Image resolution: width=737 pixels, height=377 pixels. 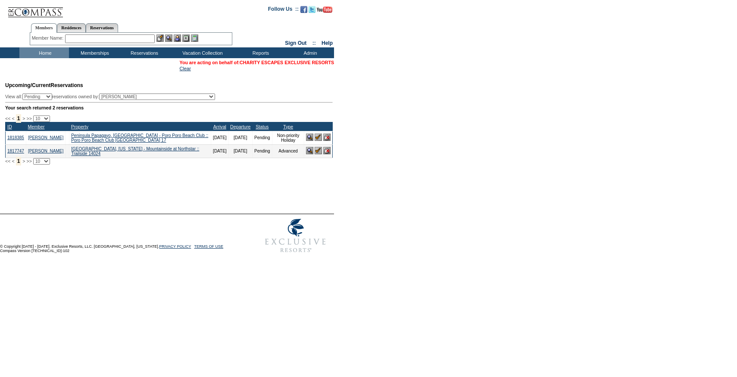 I want to click on a: Type, so click(x=288, y=127).